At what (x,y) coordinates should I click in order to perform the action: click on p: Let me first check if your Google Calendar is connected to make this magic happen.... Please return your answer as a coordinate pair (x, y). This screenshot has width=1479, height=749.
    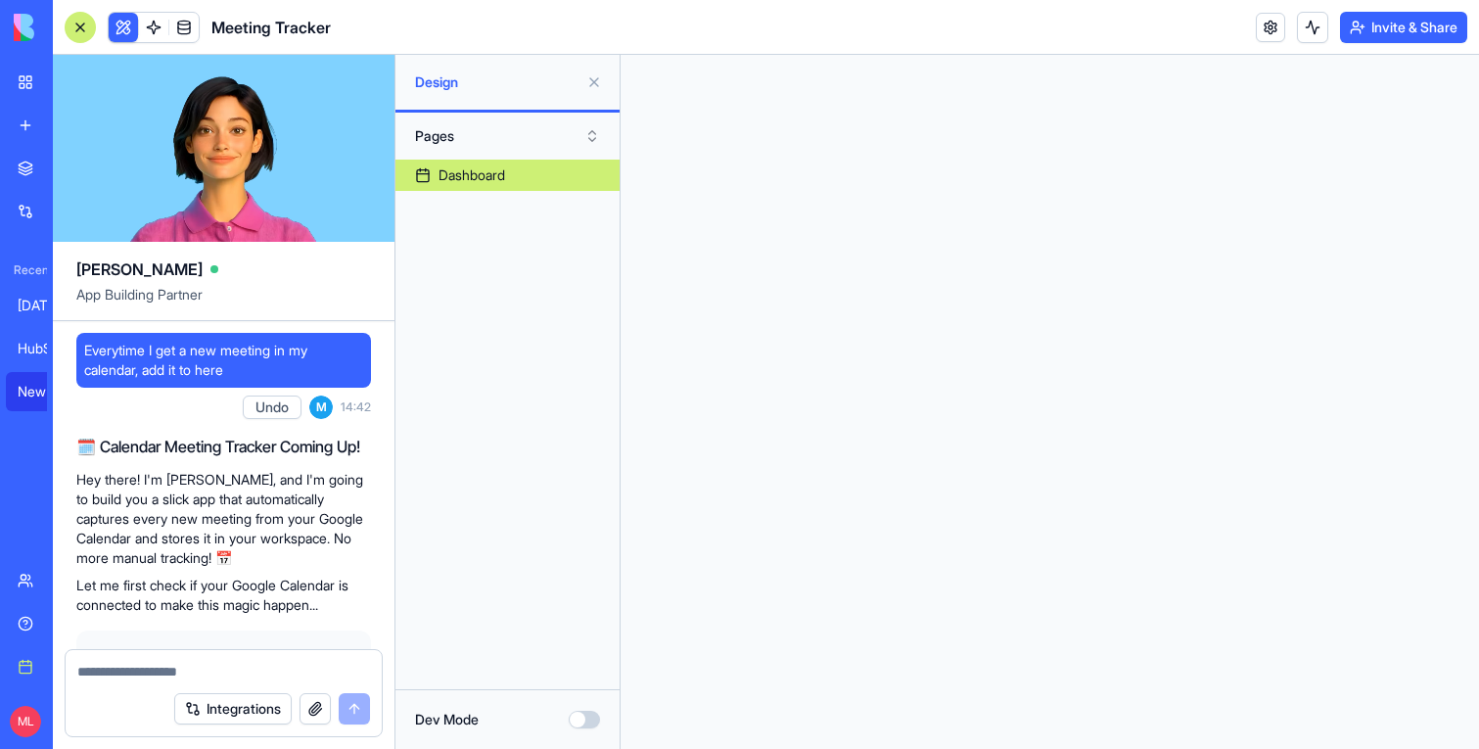
    Looking at the image, I should click on (223, 595).